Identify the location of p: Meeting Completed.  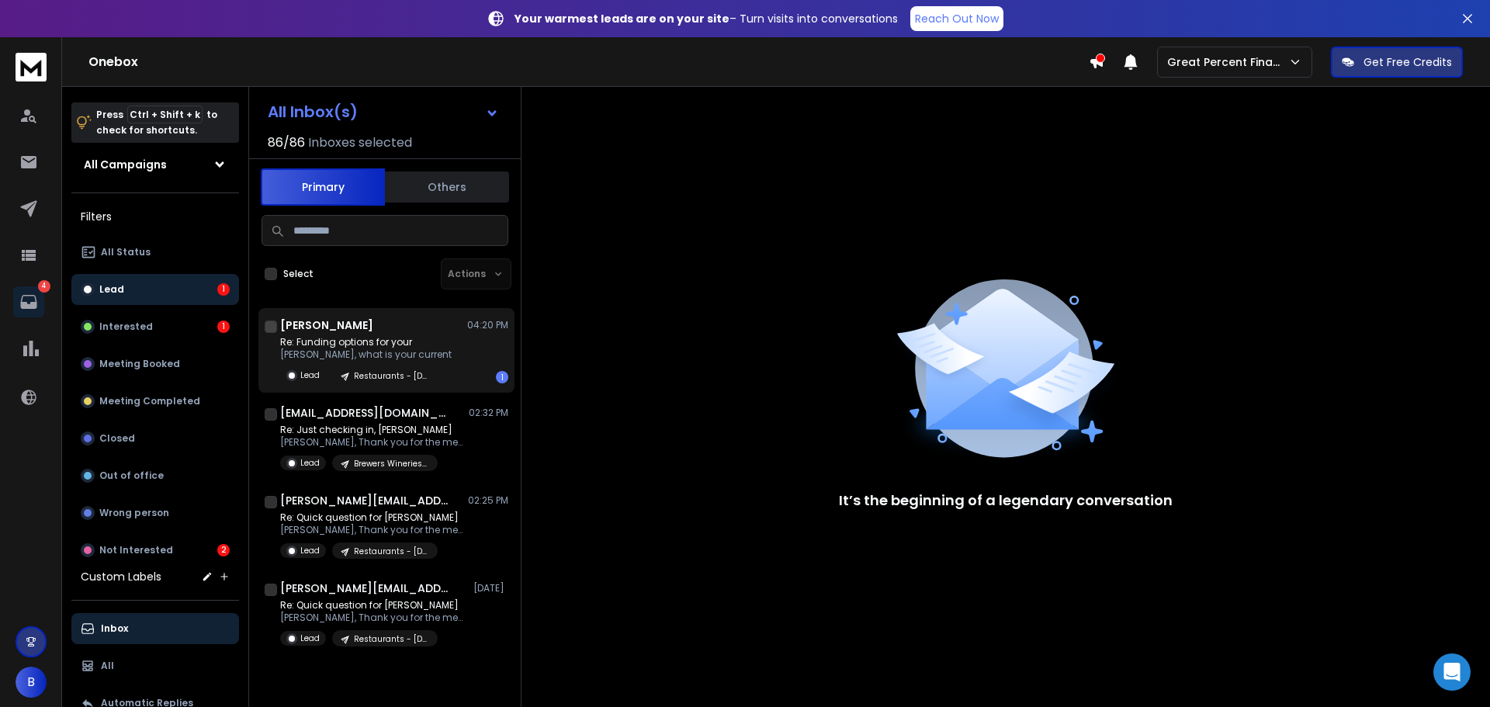
(150, 401).